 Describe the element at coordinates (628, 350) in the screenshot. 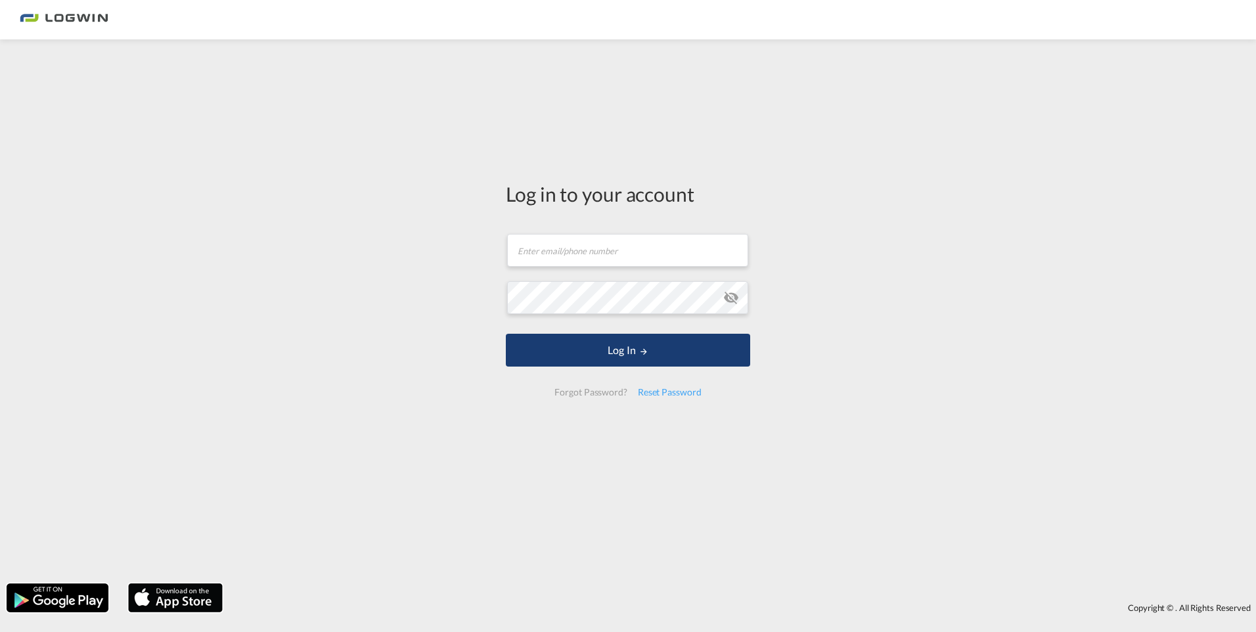

I see `button: LOGIN` at that location.